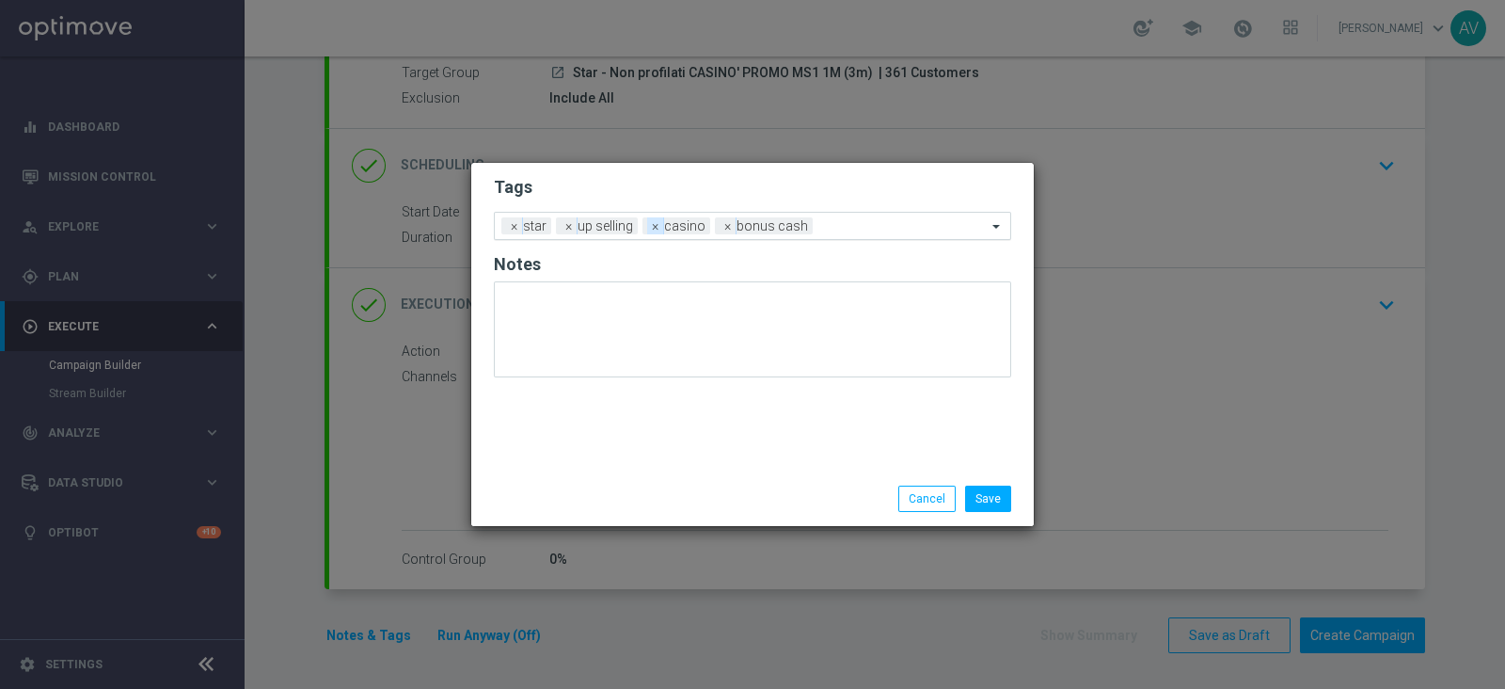 Image resolution: width=1505 pixels, height=689 pixels. Describe the element at coordinates (753, 264) in the screenshot. I see `h2: Notes` at that location.